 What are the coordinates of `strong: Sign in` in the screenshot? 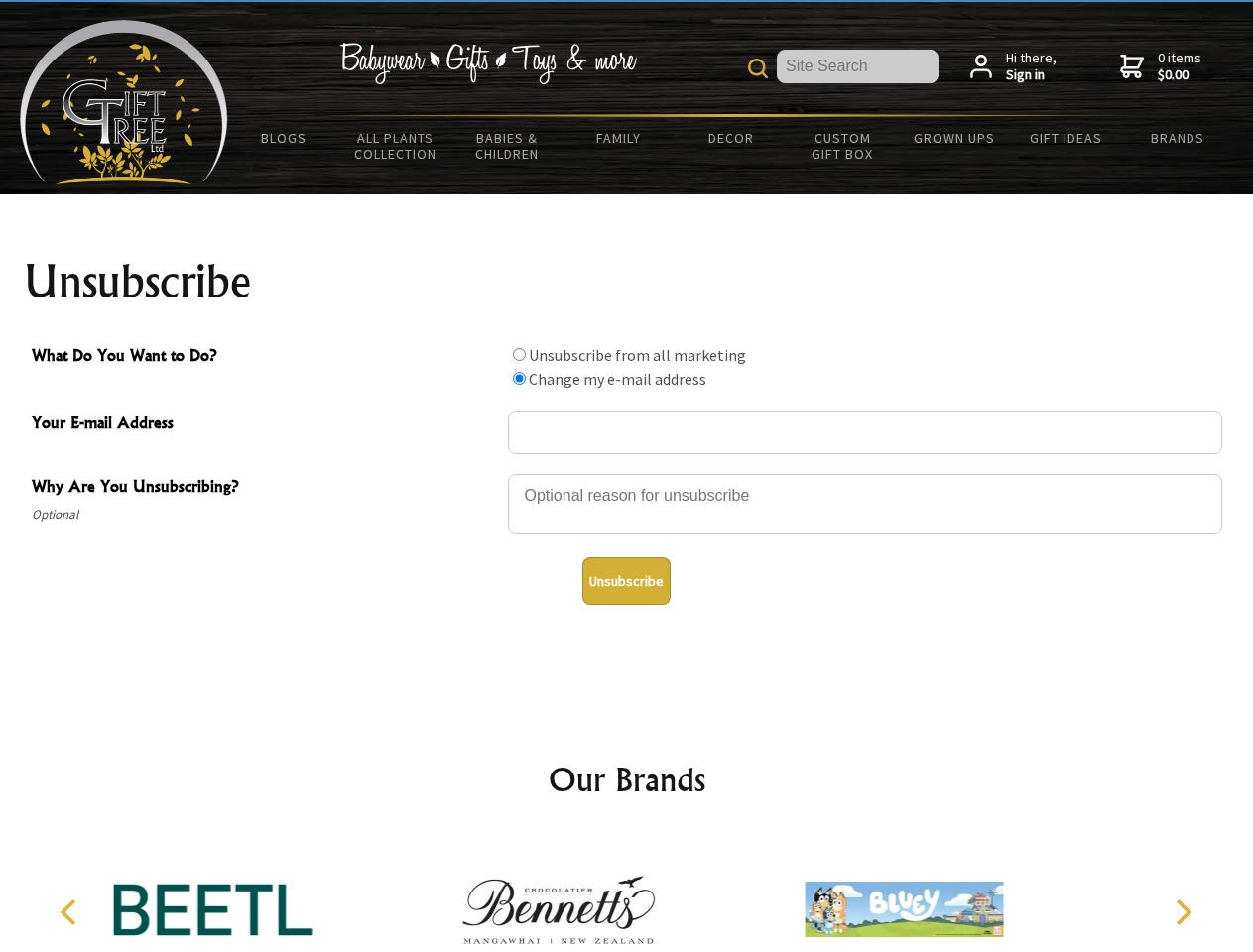 It's located at (1031, 76).